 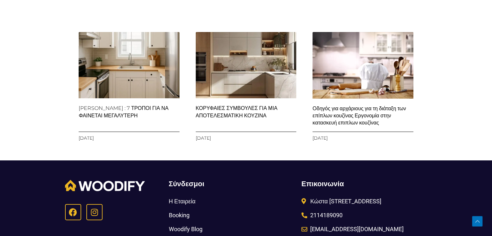 I want to click on span: Η Εταιρεία, so click(x=182, y=201).